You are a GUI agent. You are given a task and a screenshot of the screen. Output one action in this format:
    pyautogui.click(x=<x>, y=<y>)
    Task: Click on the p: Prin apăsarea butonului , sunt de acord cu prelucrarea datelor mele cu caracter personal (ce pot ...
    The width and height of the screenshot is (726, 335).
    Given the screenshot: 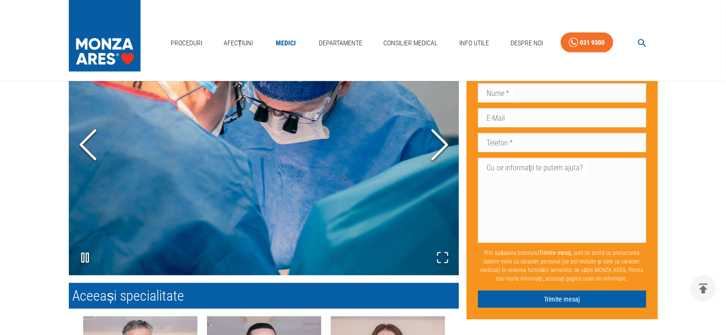 What is the action you would take?
    pyautogui.click(x=562, y=266)
    